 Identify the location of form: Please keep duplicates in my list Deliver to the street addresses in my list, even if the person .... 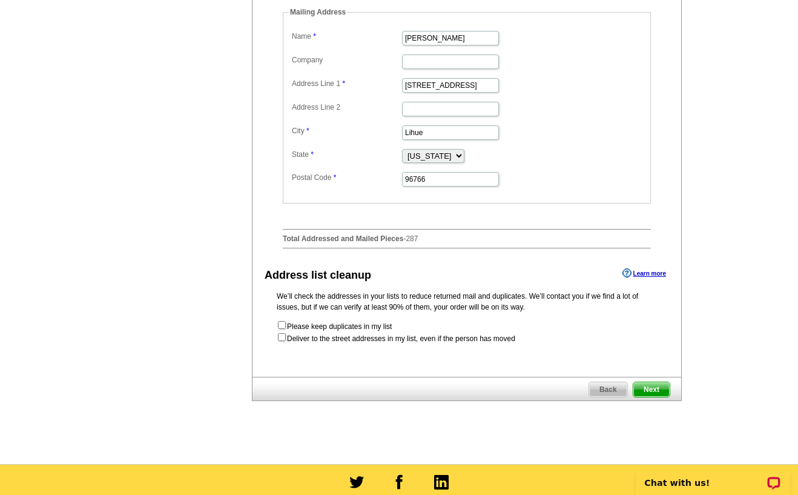
(467, 332).